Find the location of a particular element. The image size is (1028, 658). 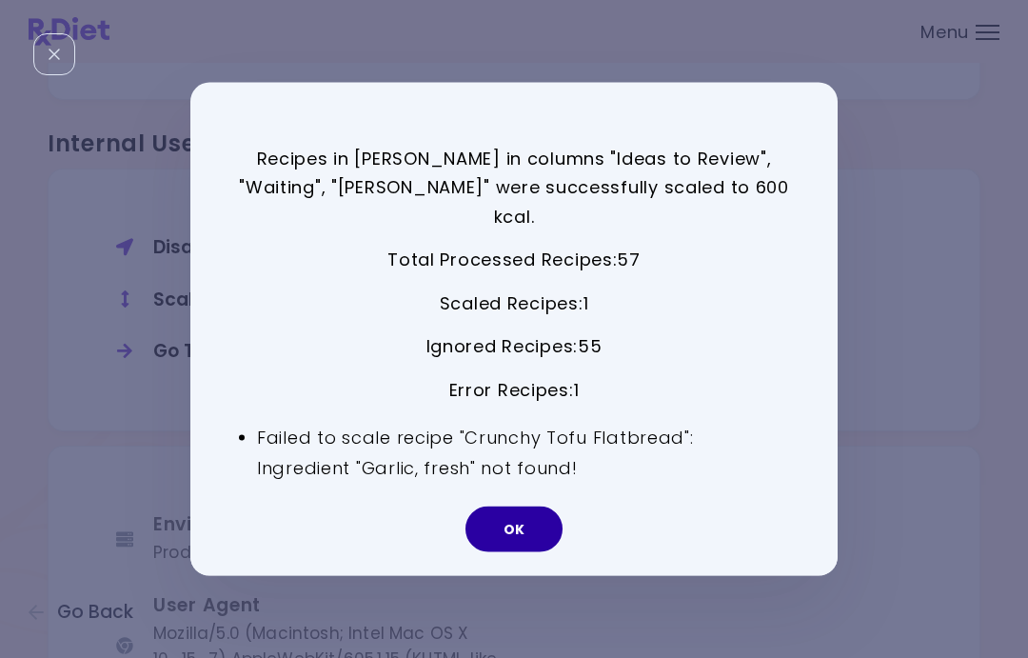

button: OK is located at coordinates (514, 529).